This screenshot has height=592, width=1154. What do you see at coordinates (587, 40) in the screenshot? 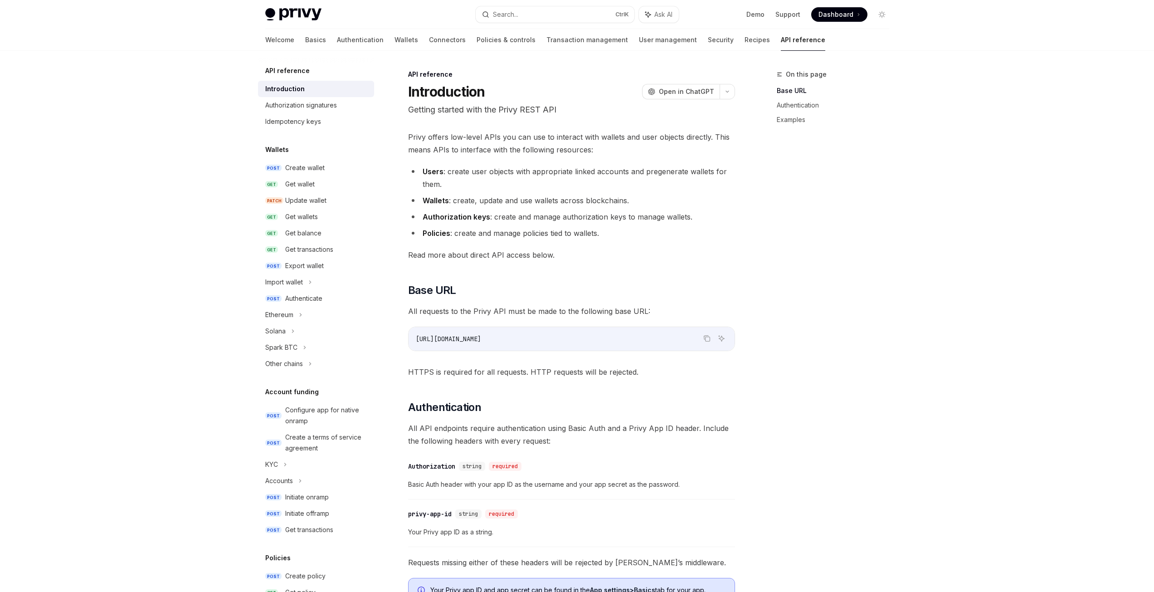
I see `a: Transaction management` at bounding box center [587, 40].